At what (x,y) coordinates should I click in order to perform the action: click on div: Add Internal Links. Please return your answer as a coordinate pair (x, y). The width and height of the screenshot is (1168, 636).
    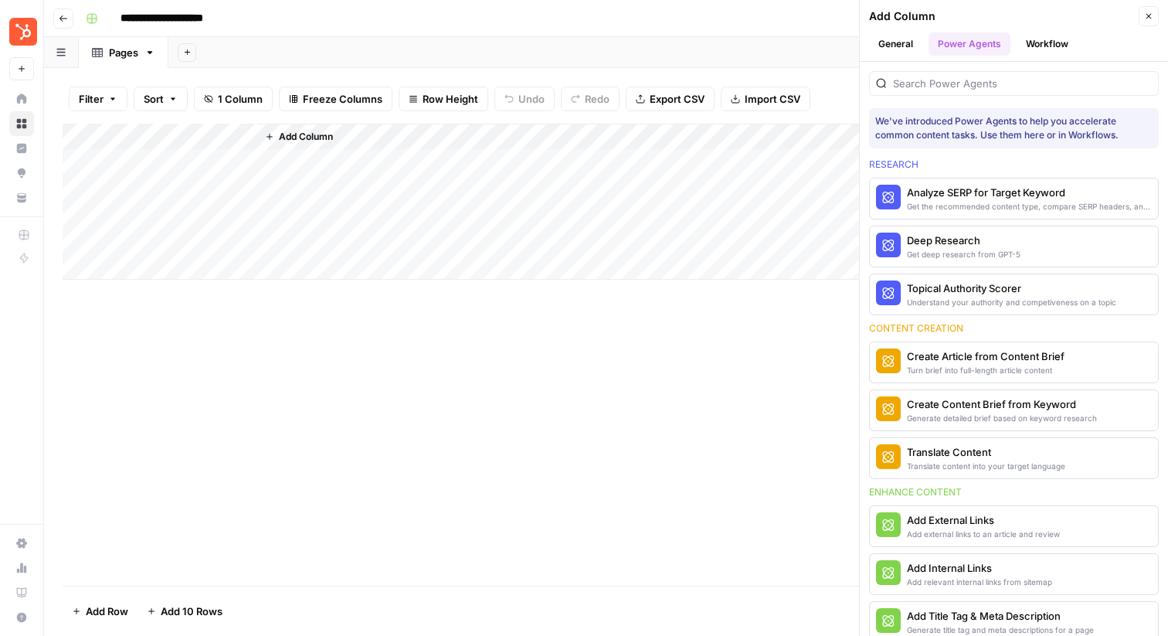
    Looking at the image, I should click on (979, 568).